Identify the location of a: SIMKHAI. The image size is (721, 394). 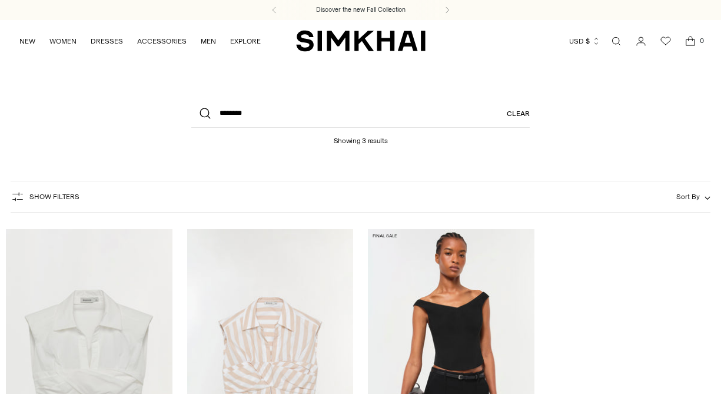
(361, 41).